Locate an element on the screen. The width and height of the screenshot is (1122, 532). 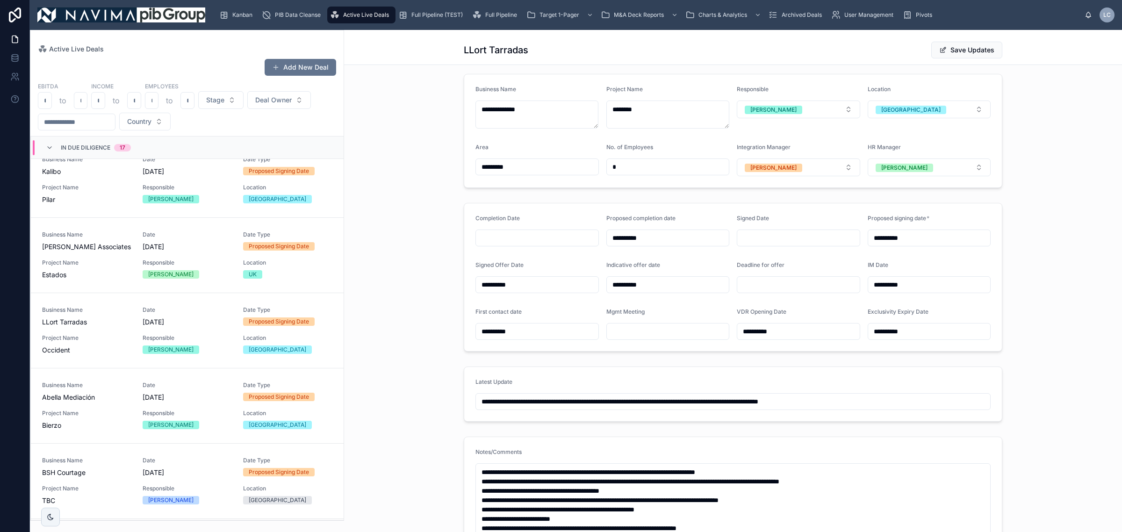
span: Latest Update is located at coordinates (494, 381).